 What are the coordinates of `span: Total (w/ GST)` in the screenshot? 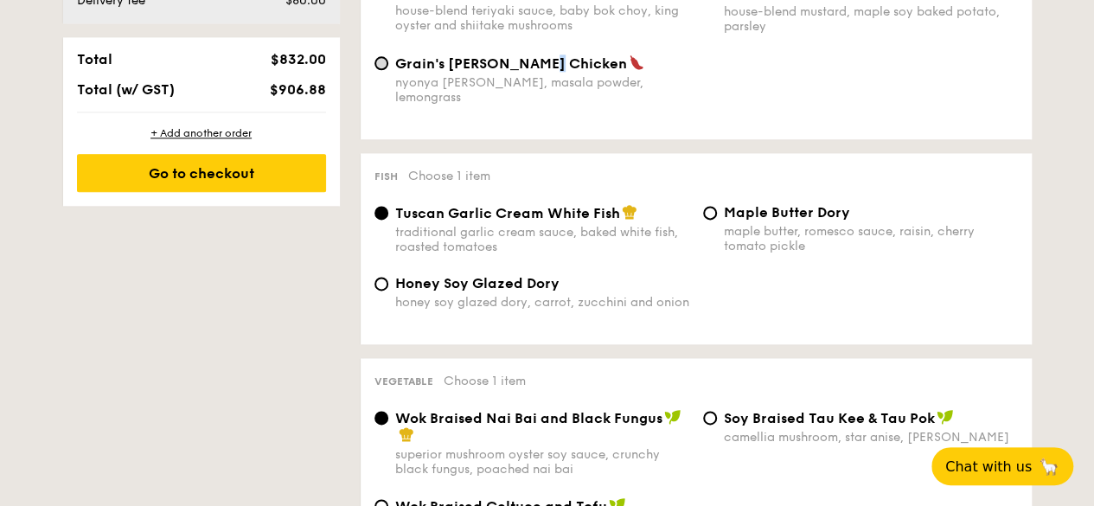 It's located at (125, 89).